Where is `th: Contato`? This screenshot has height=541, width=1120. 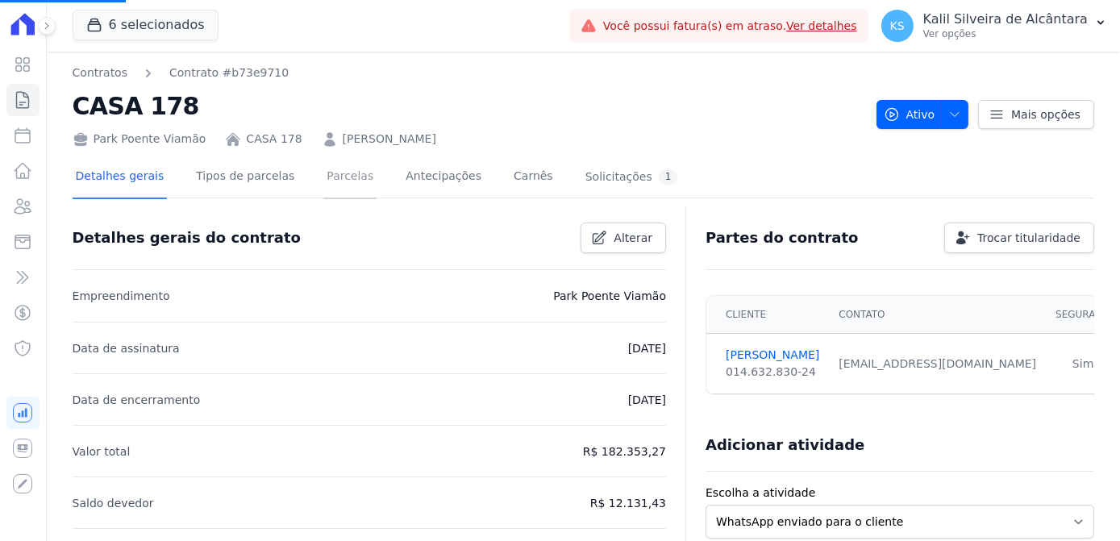
th: Contato is located at coordinates (937, 315).